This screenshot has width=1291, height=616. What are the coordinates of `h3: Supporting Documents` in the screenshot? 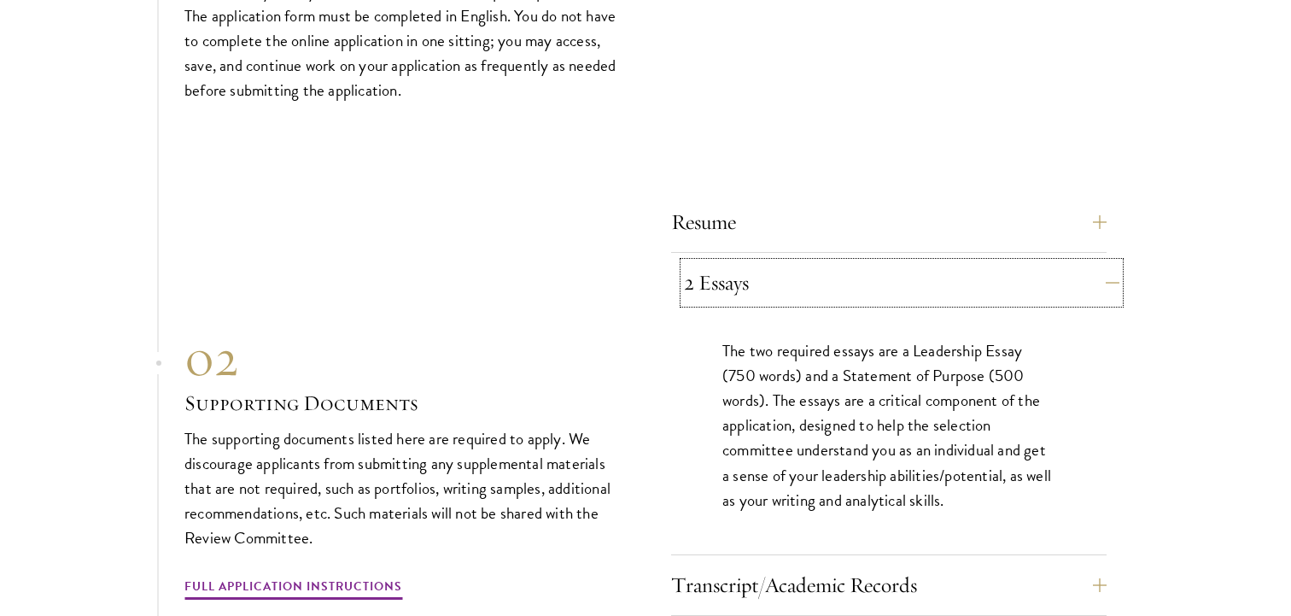 It's located at (402, 403).